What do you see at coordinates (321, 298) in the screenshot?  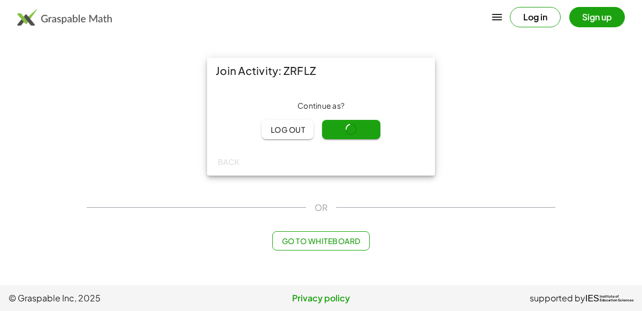 I see `a: Privacy policy` at bounding box center [321, 298].